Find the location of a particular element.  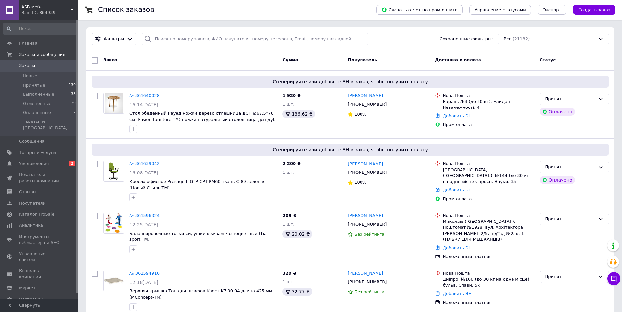

h1: Список заказов is located at coordinates (126, 10).